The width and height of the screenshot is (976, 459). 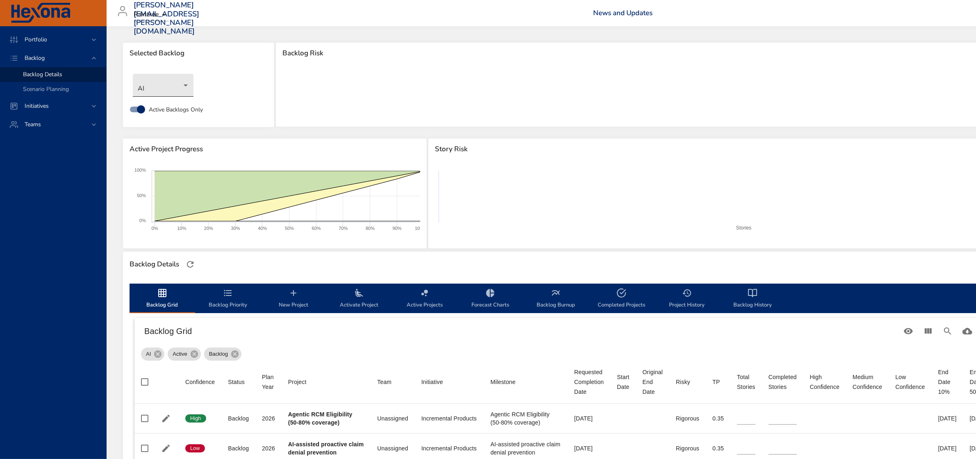 What do you see at coordinates (782, 382) in the screenshot?
I see `span: Completed Stories` at bounding box center [782, 382].